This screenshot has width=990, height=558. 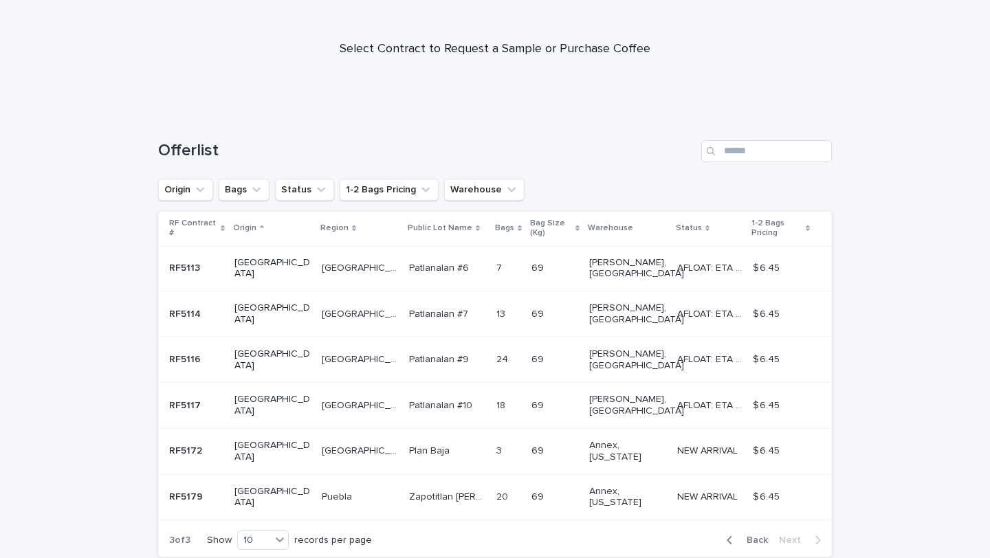 What do you see at coordinates (179, 540) in the screenshot?
I see `p: 3 of 3` at bounding box center [179, 540].